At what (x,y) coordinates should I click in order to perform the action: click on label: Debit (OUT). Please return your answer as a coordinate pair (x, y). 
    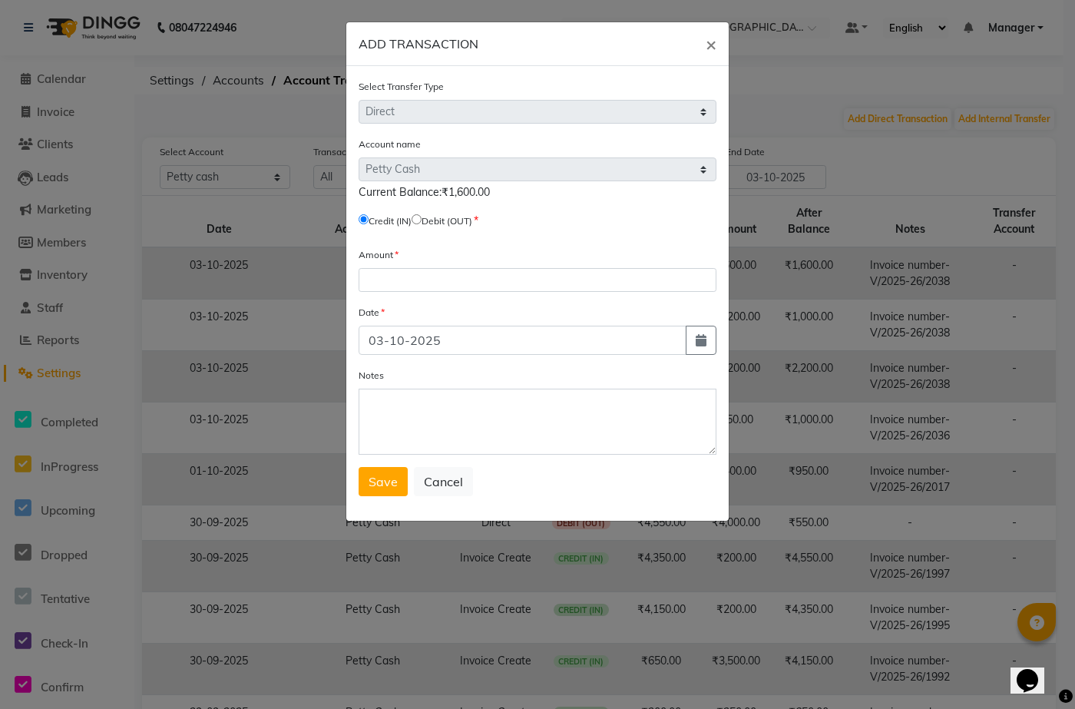
    Looking at the image, I should click on (447, 221).